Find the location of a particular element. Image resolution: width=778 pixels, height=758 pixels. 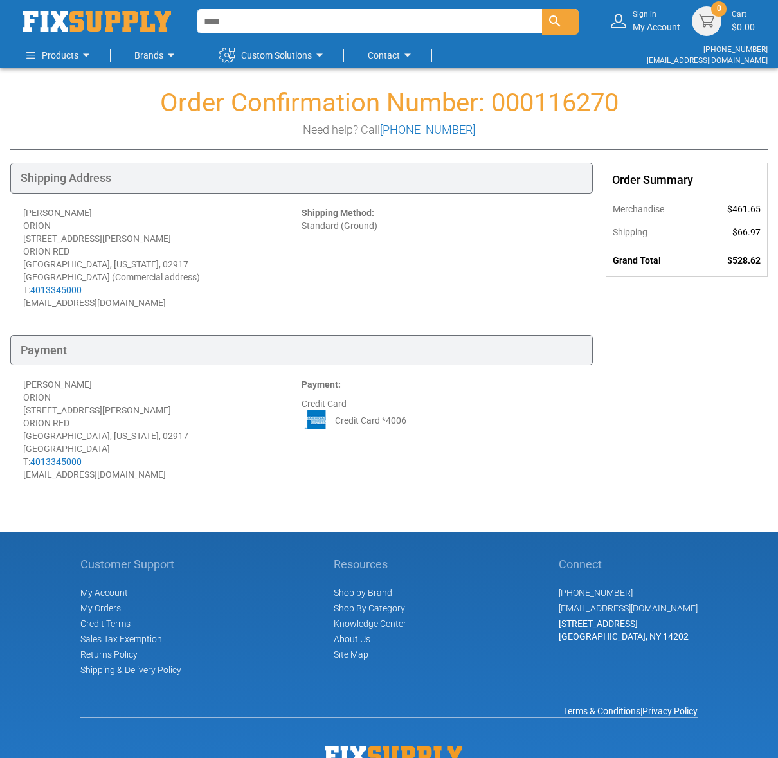

div: Order Summary is located at coordinates (687, 180).